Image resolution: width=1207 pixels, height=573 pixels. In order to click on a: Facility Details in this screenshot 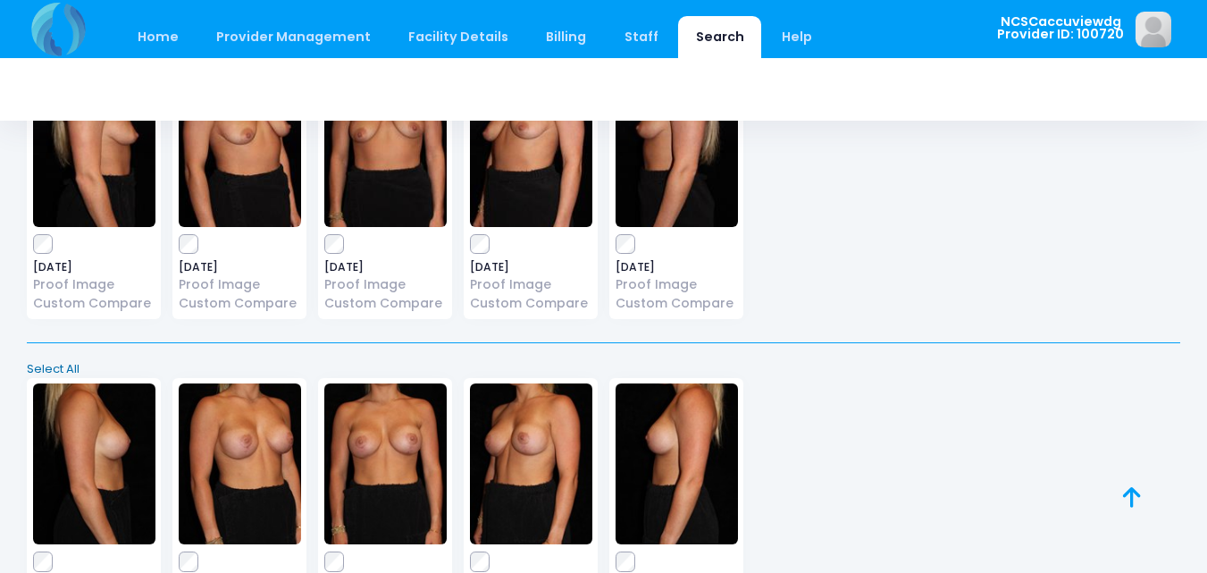, I will do `click(458, 37)`.